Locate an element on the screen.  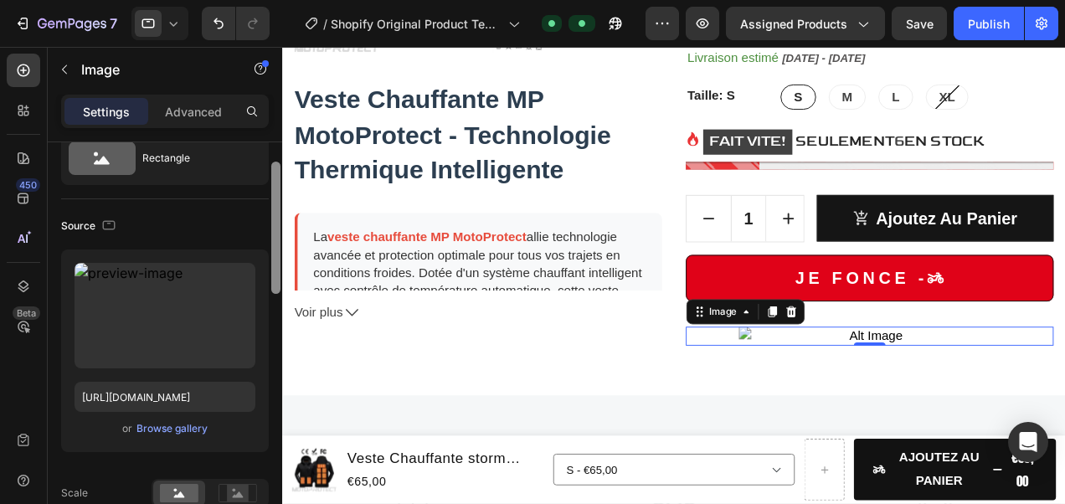
span: Livraison estimé is located at coordinates (478, 11).